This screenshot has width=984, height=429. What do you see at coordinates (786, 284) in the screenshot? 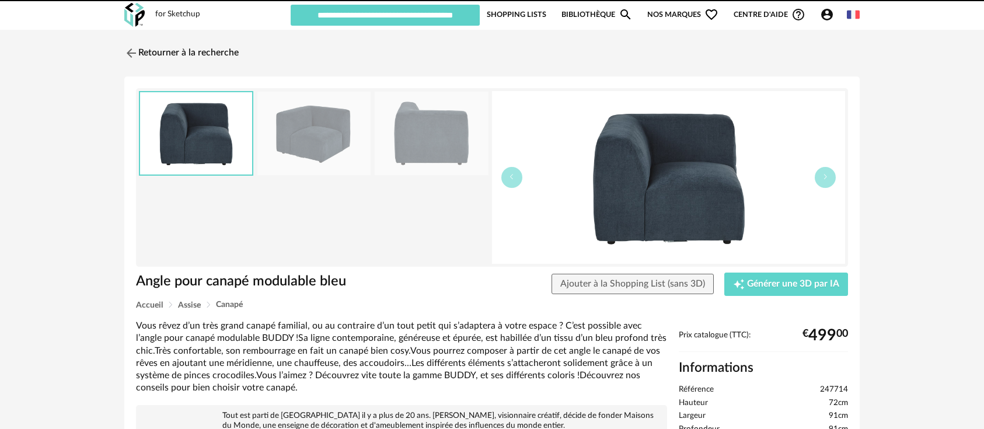
I see `button: Creation icon Générer une 3D par IA` at bounding box center [786, 284].